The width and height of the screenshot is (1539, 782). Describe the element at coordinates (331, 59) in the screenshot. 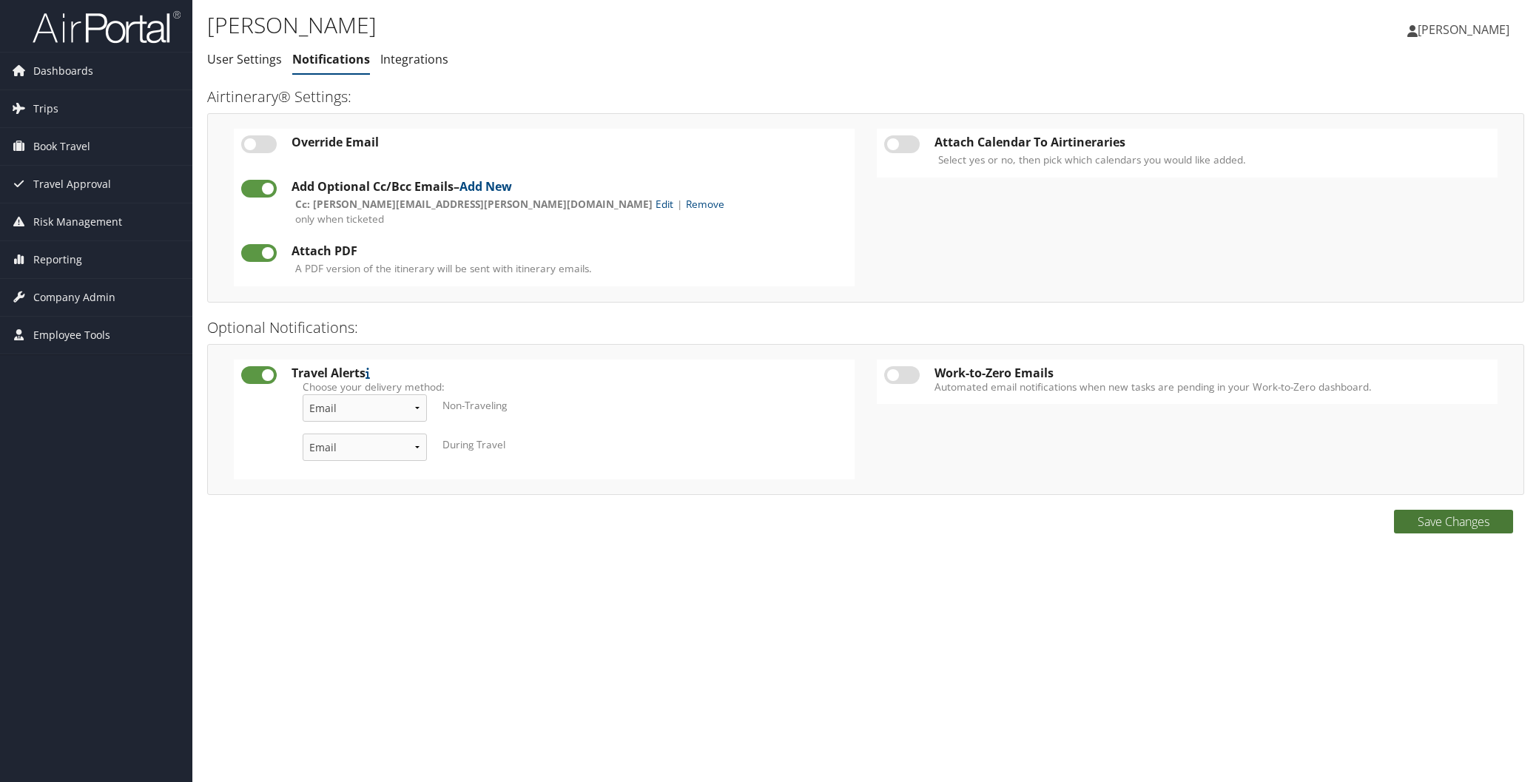

I see `a: Notifications` at that location.